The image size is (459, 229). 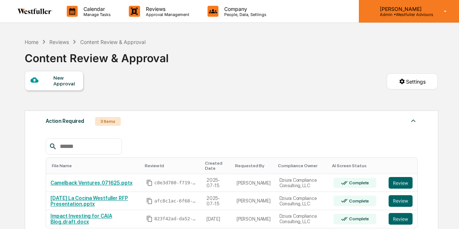 I want to click on p: Approval Management, so click(x=167, y=15).